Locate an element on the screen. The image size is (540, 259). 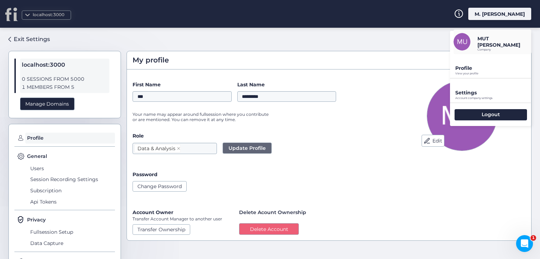
a: Exit Settings is located at coordinates (29, 39).